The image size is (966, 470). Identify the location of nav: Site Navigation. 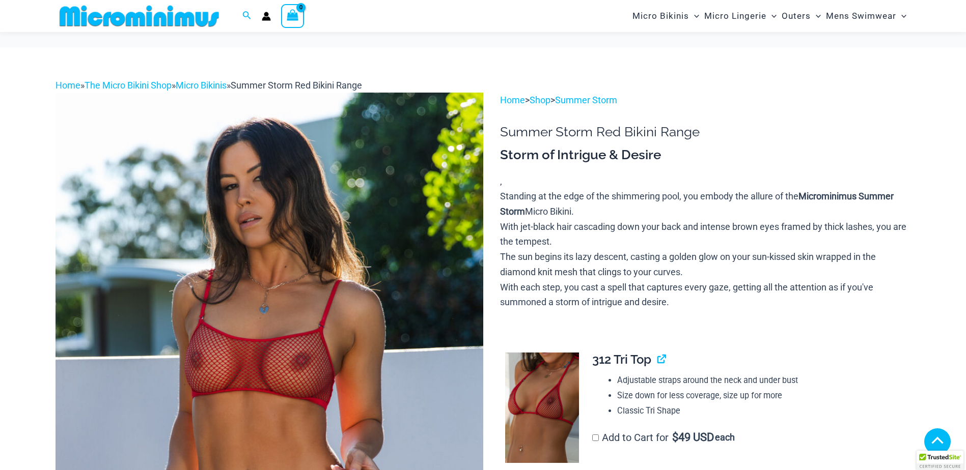
(769, 16).